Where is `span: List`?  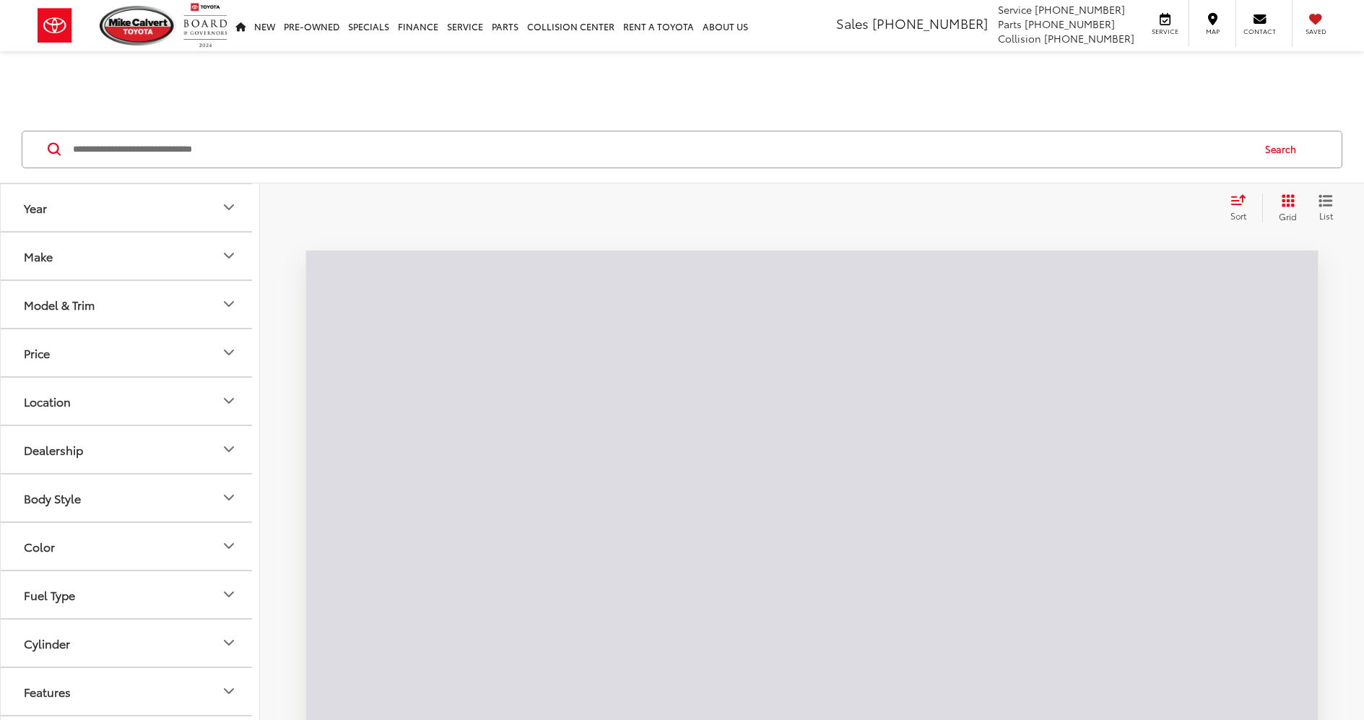 span: List is located at coordinates (1326, 215).